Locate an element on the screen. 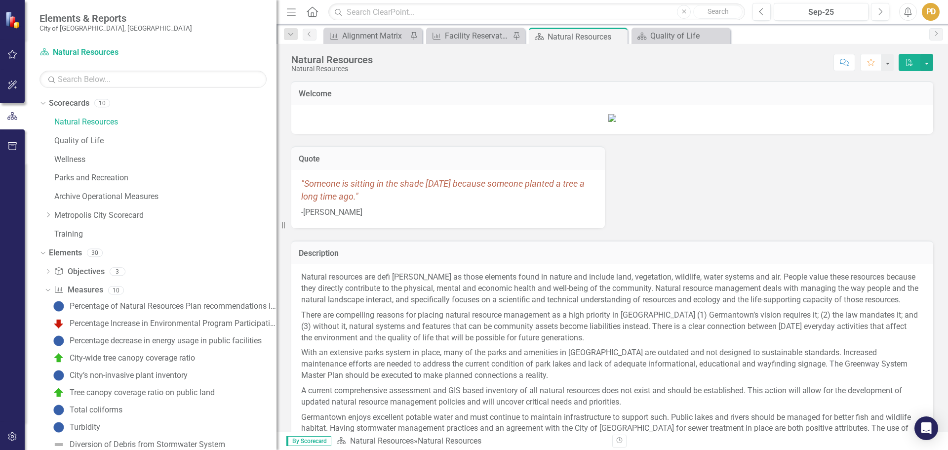 The width and height of the screenshot is (948, 450). p: There are compelling reasons for placing natural resource management as a high priority in [GEOGR... is located at coordinates (612, 326).